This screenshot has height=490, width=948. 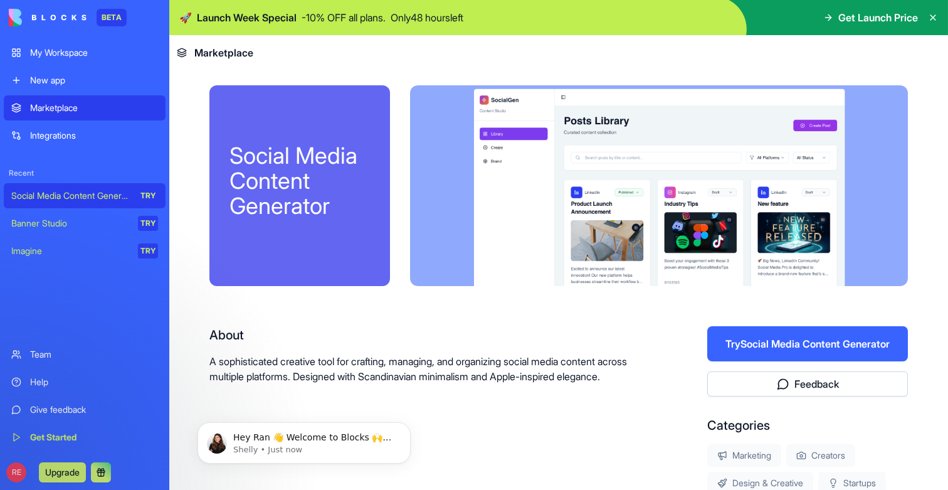 What do you see at coordinates (38, 48) in the screenshot?
I see `img: Profile image for Shelly` at bounding box center [38, 48].